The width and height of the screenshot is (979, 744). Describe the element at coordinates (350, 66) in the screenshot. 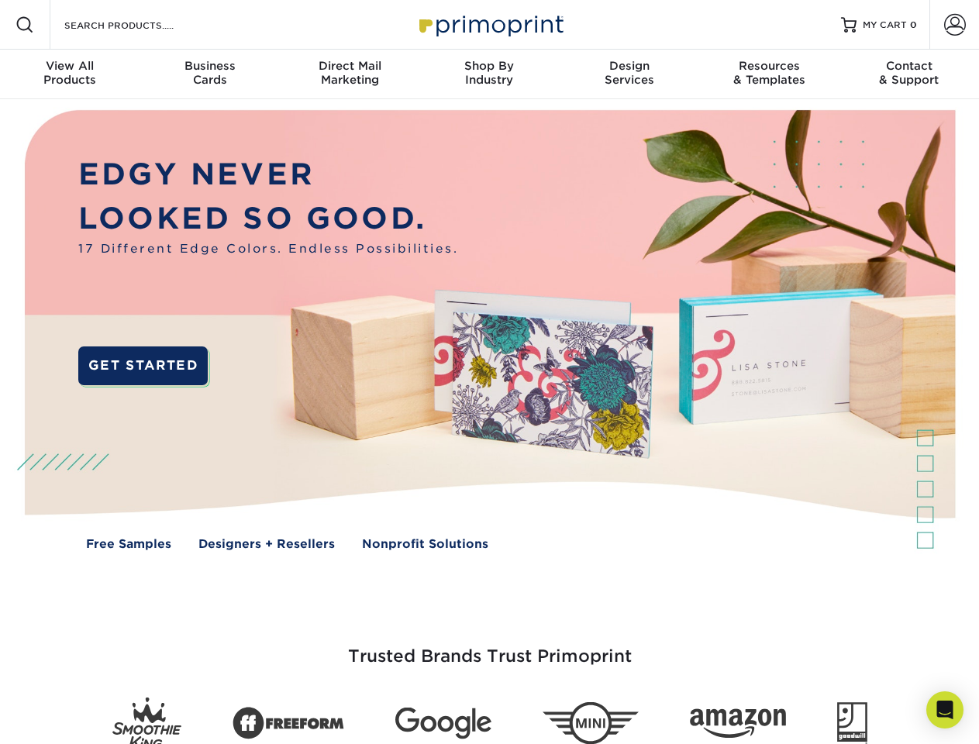

I see `span: Direct Mail` at that location.